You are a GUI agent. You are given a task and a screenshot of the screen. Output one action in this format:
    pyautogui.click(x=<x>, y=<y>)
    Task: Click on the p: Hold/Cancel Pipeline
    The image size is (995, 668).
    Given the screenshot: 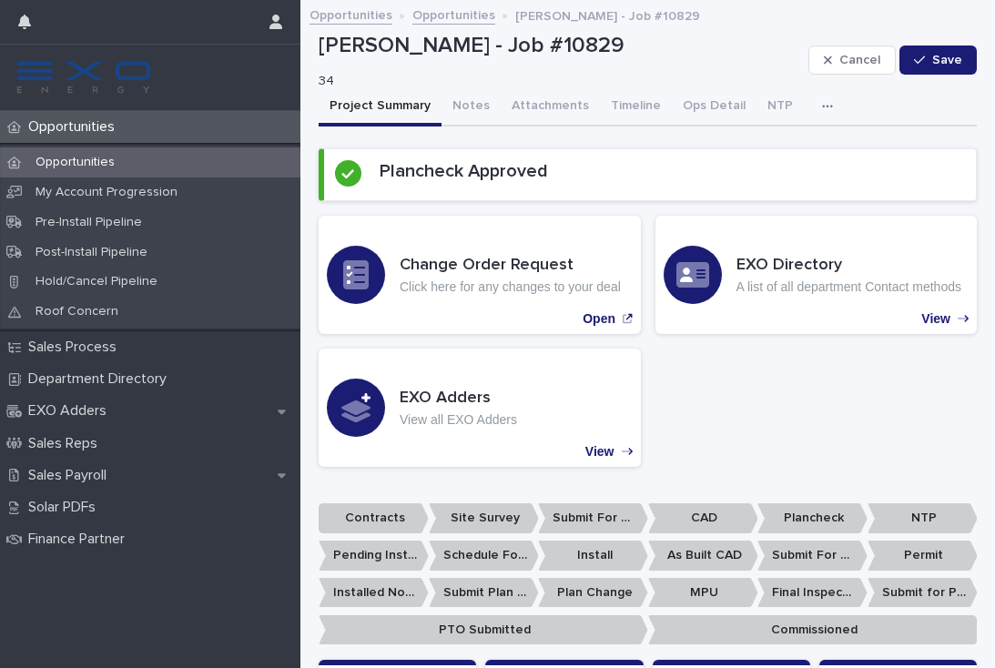 What is the action you would take?
    pyautogui.click(x=97, y=281)
    